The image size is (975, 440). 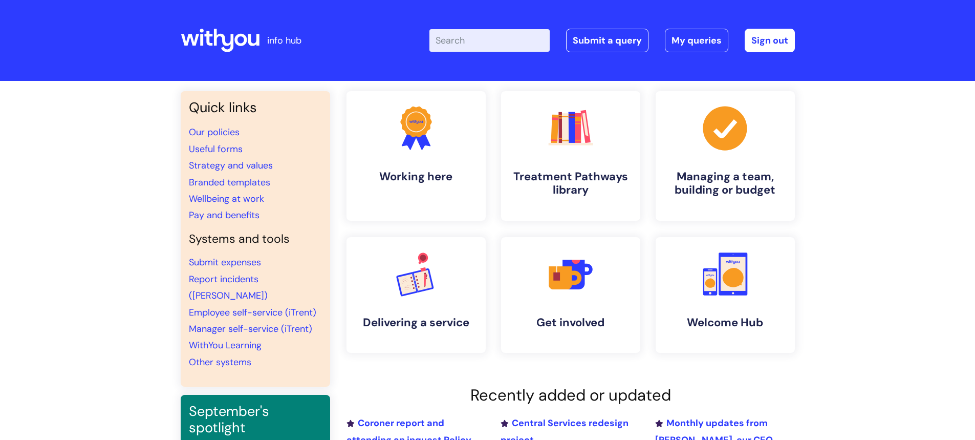 I want to click on a: Branded templates, so click(x=229, y=182).